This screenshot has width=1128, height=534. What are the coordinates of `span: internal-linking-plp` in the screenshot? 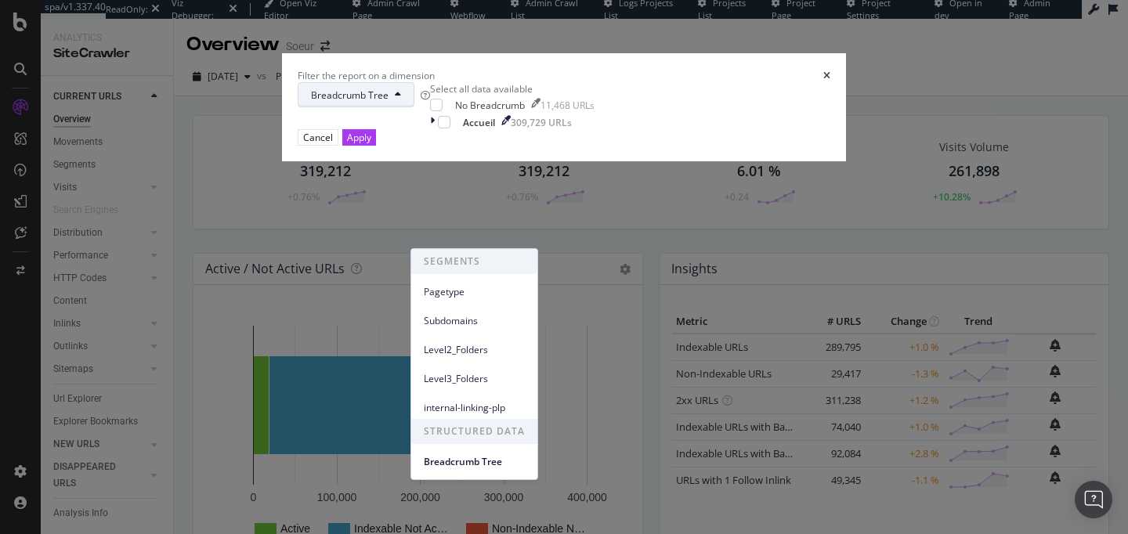 It's located at (474, 408).